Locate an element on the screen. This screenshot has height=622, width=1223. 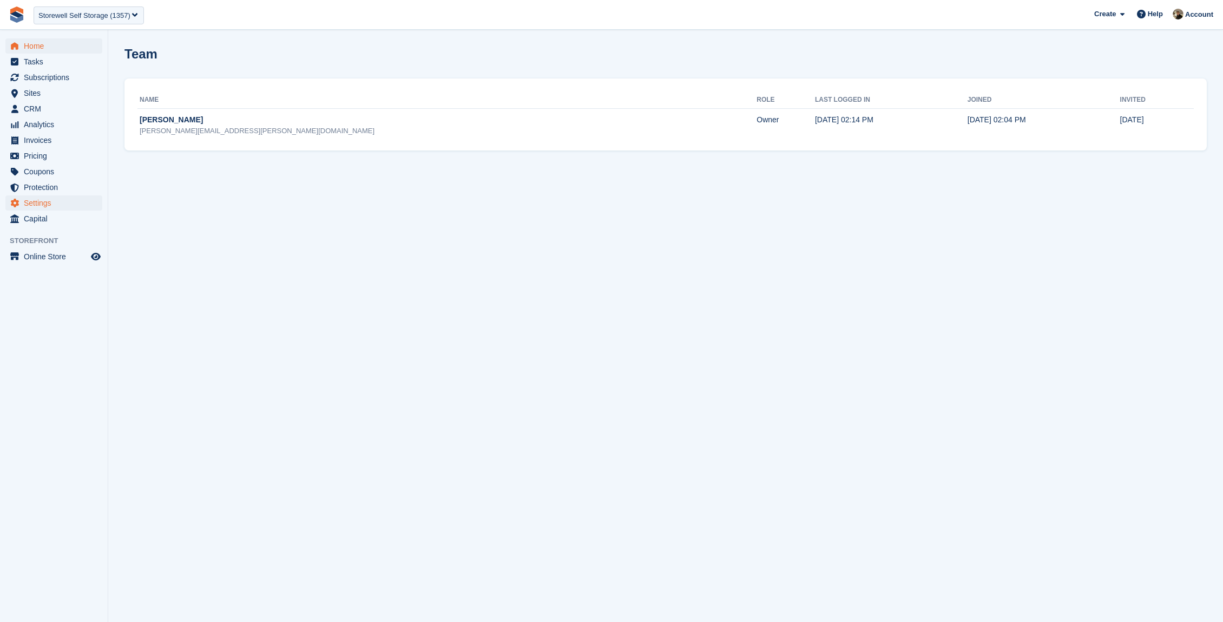
span: Create is located at coordinates (1105, 14).